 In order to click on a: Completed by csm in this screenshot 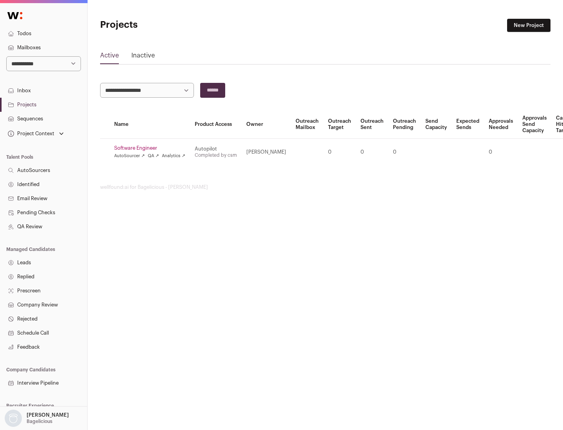, I will do `click(216, 155)`.